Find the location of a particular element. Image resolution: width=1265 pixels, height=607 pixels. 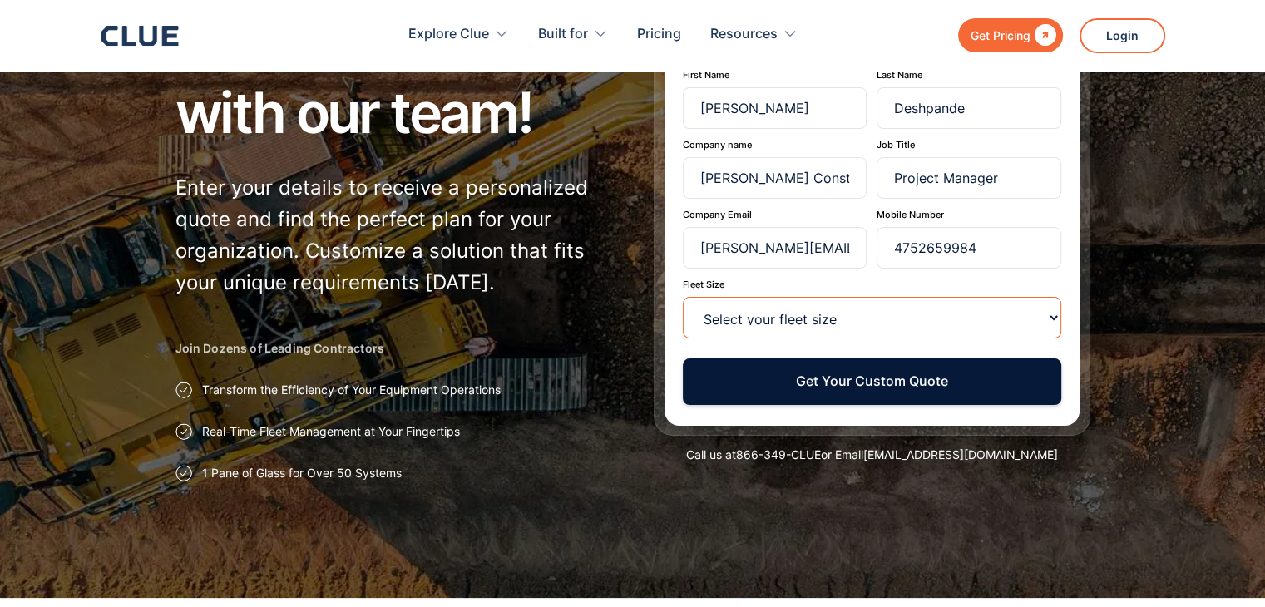

input: (123)-456-7890 is located at coordinates (969, 248).